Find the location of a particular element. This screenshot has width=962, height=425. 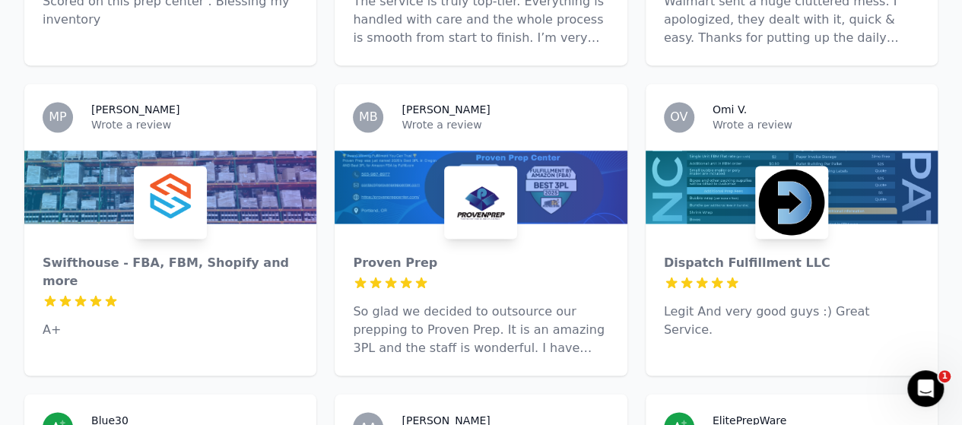

img: Proven Prep is located at coordinates (481, 202).